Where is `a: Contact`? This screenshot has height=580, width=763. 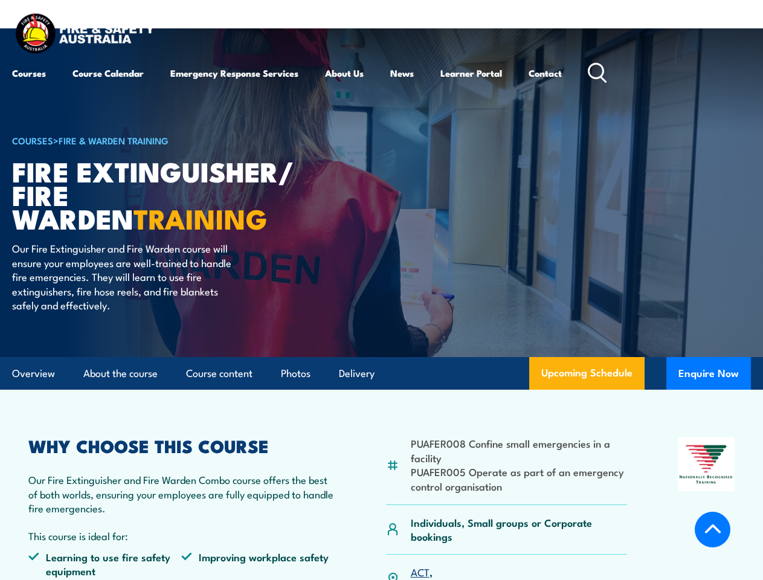 a: Contact is located at coordinates (545, 73).